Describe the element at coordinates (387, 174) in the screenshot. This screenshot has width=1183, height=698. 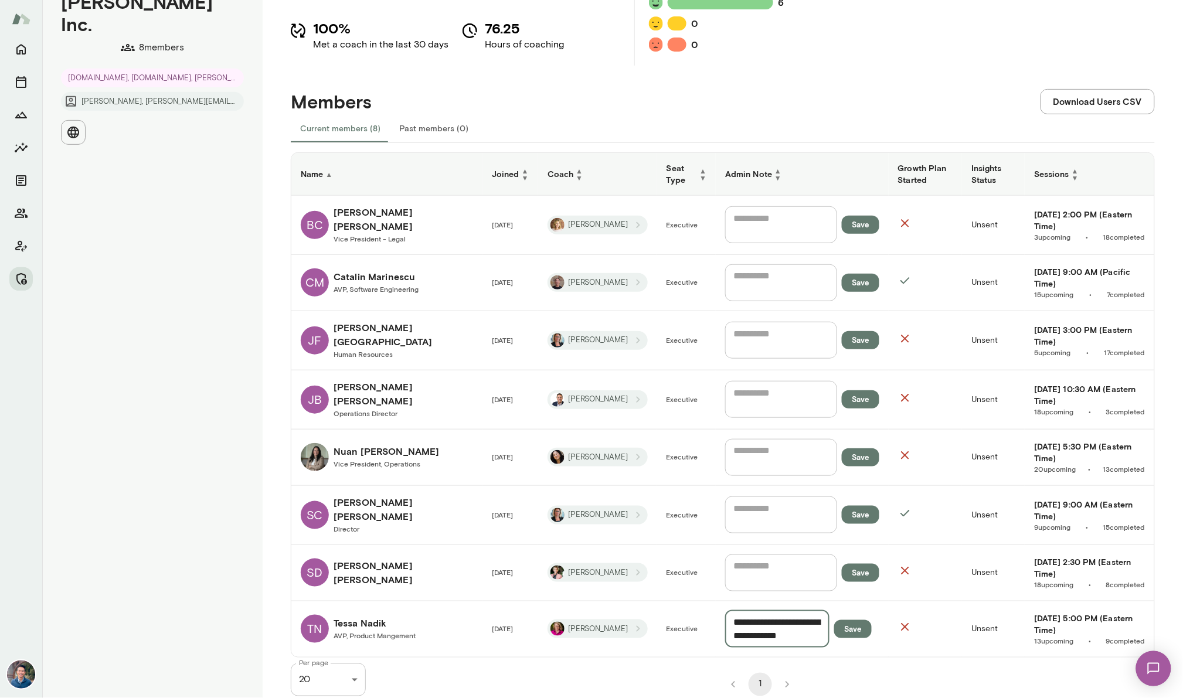
I see `h6: Name` at that location.